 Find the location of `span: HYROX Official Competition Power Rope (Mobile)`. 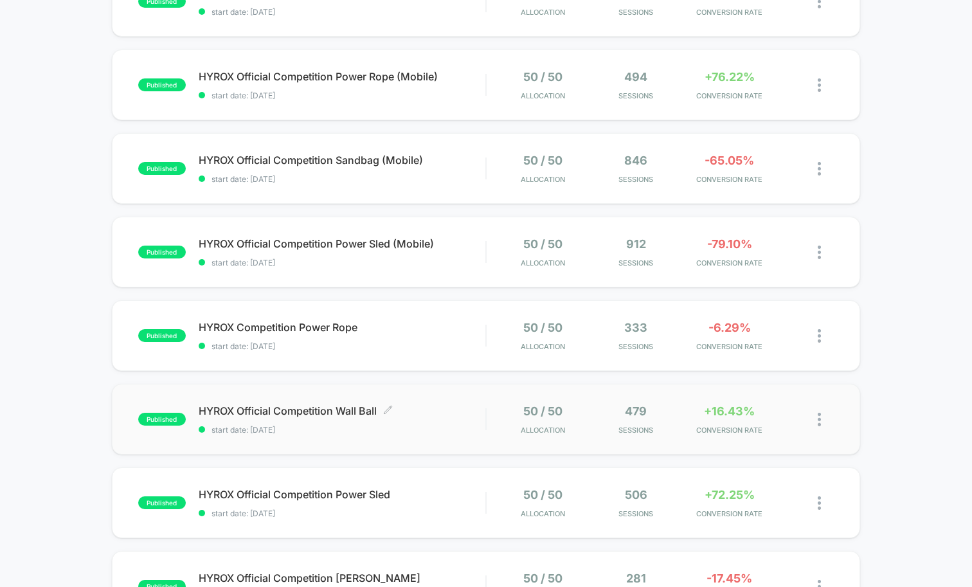

span: HYROX Official Competition Power Rope (Mobile) is located at coordinates (342, 77).